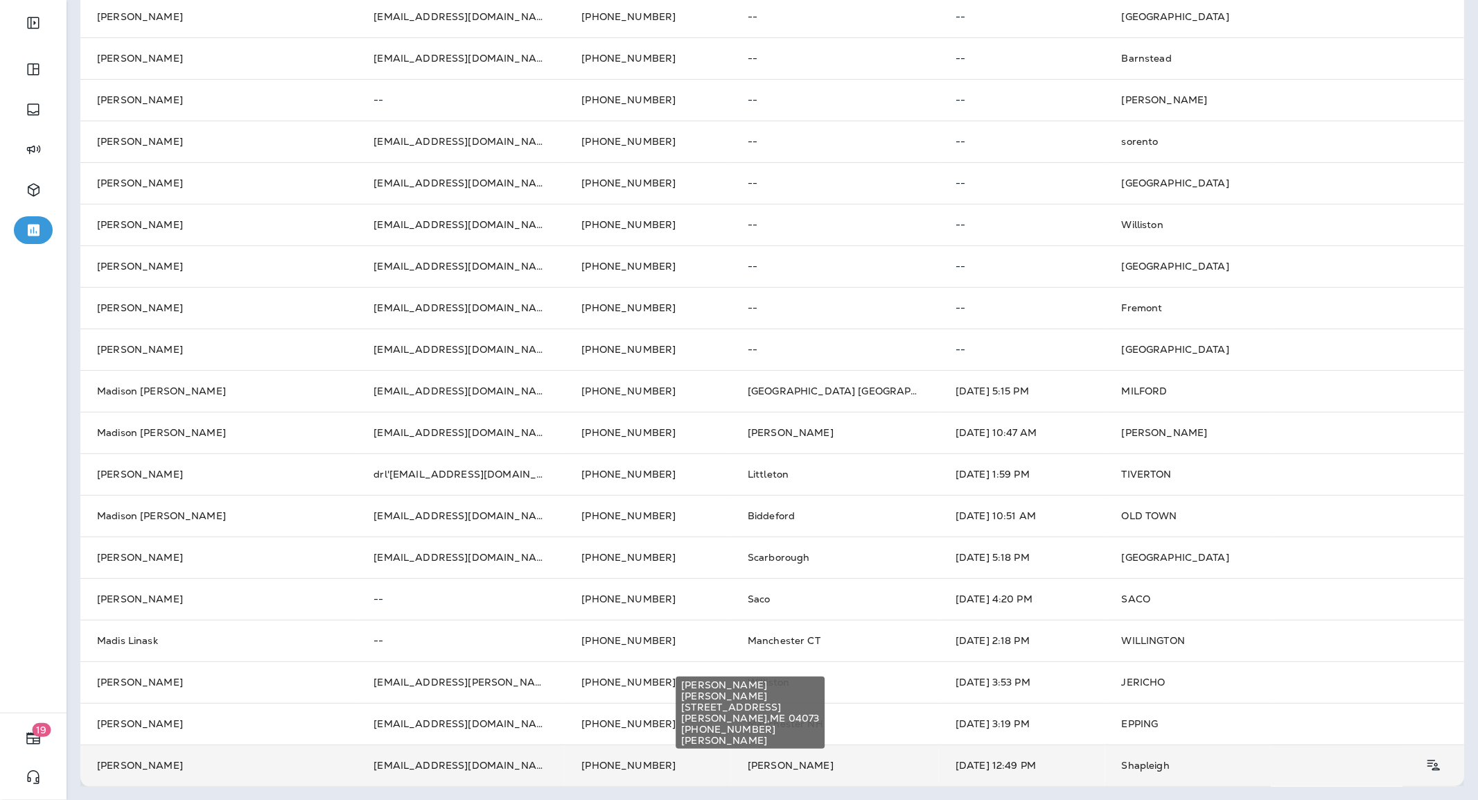 Image resolution: width=1478 pixels, height=800 pixels. Describe the element at coordinates (1285, 391) in the screenshot. I see `td: MILFORD` at that location.